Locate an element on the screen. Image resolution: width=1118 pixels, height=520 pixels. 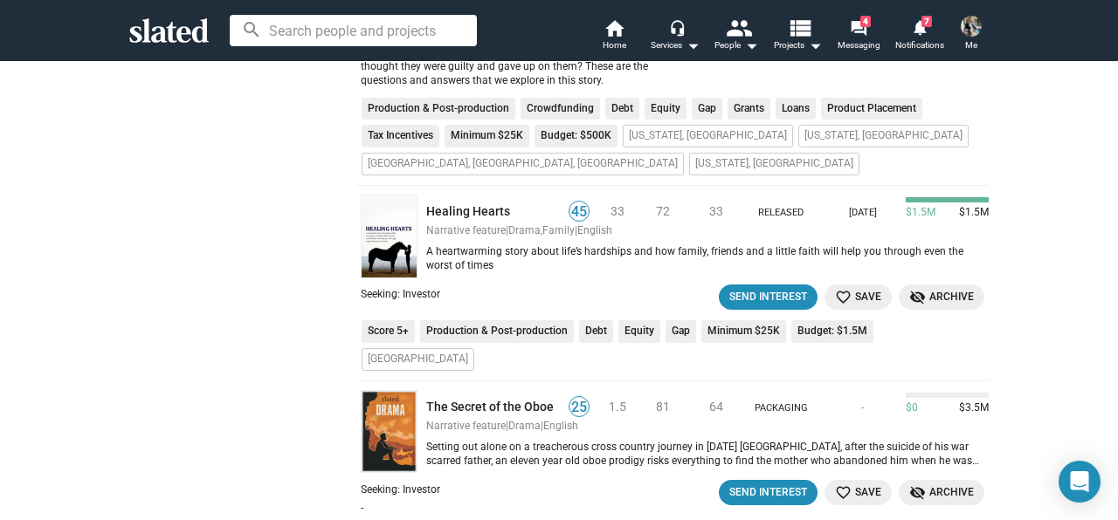
a: 4Messaging is located at coordinates (858, 37).